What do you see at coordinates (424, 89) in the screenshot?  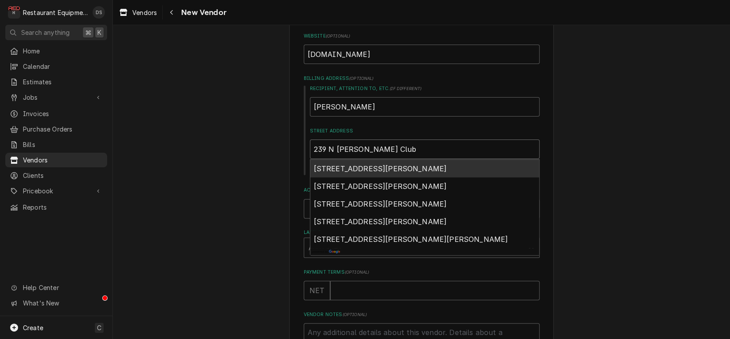 I see `label: Recipient, Attention To, etc.` at bounding box center [424, 89].